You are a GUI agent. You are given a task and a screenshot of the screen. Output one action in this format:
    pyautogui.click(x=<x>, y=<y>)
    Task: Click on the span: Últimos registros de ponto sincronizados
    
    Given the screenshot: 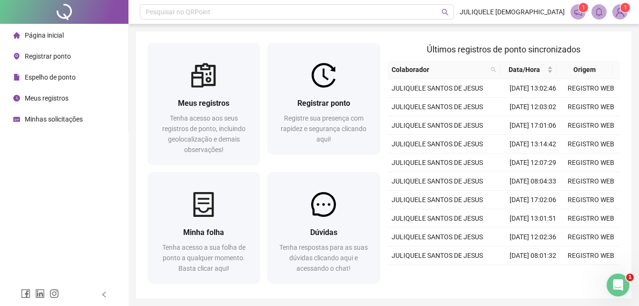 What is the action you would take?
    pyautogui.click(x=504, y=49)
    